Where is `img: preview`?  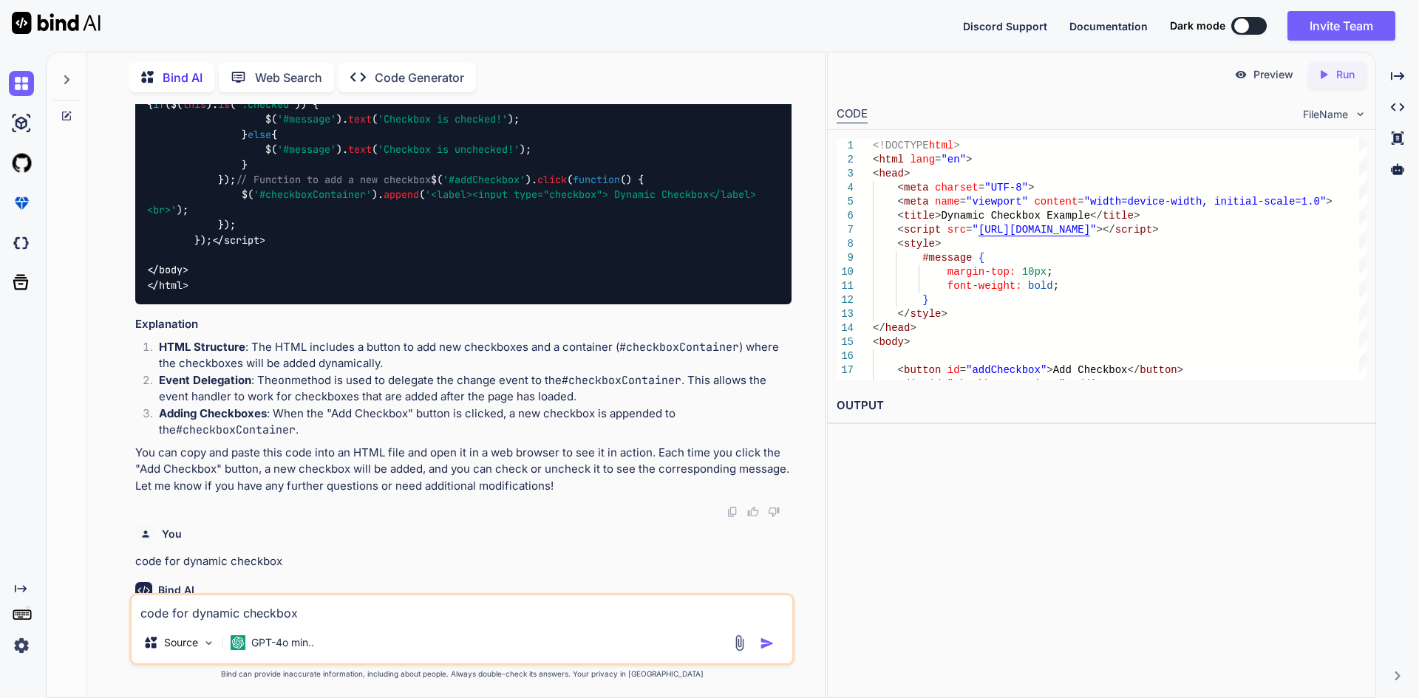
img: preview is located at coordinates (1240, 75).